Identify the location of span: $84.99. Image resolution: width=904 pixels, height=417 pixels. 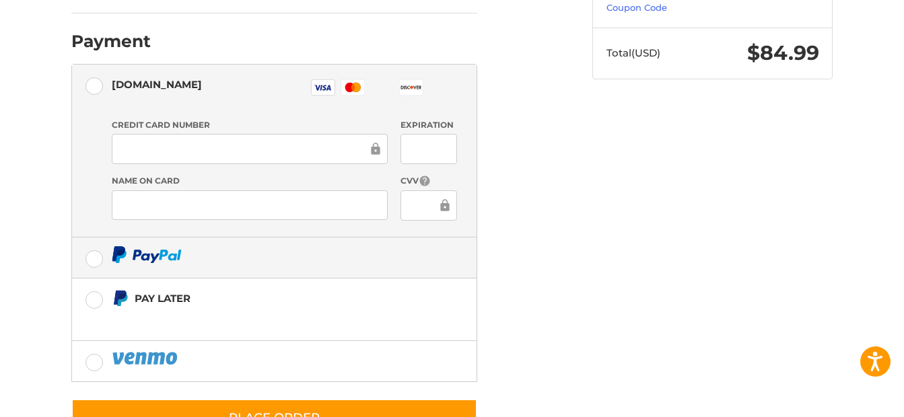
(783, 52).